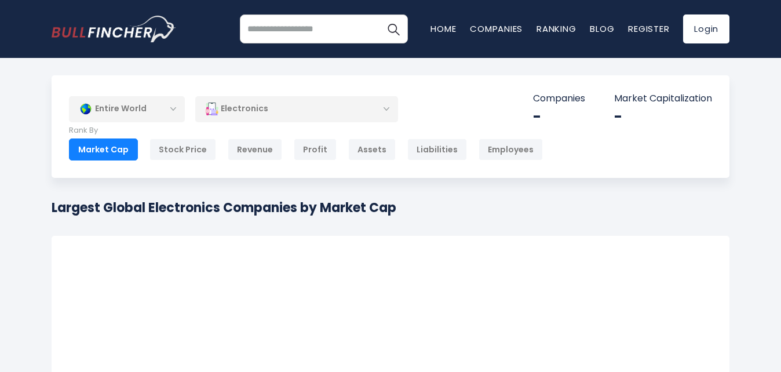  I want to click on a: Login, so click(707, 29).